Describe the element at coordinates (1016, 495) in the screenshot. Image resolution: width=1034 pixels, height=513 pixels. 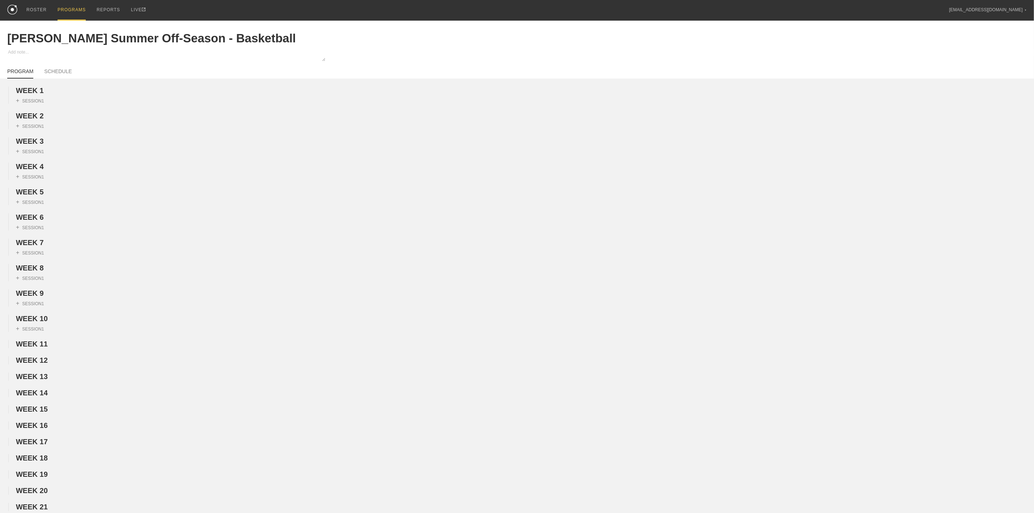
I see `div: Chat Widget` at that location.